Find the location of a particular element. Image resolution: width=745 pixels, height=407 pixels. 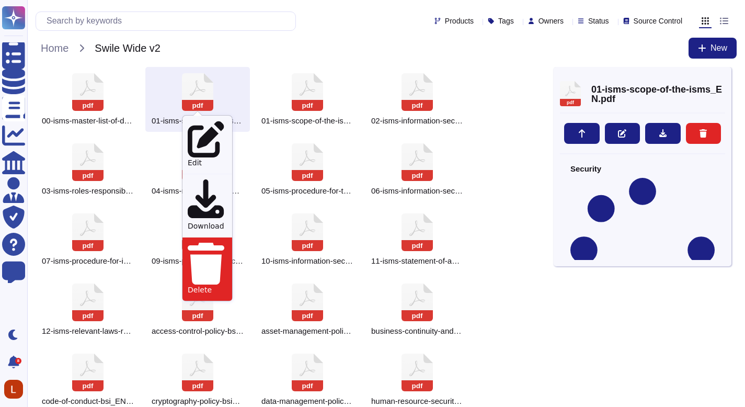

span: Security is located at coordinates (643, 168).